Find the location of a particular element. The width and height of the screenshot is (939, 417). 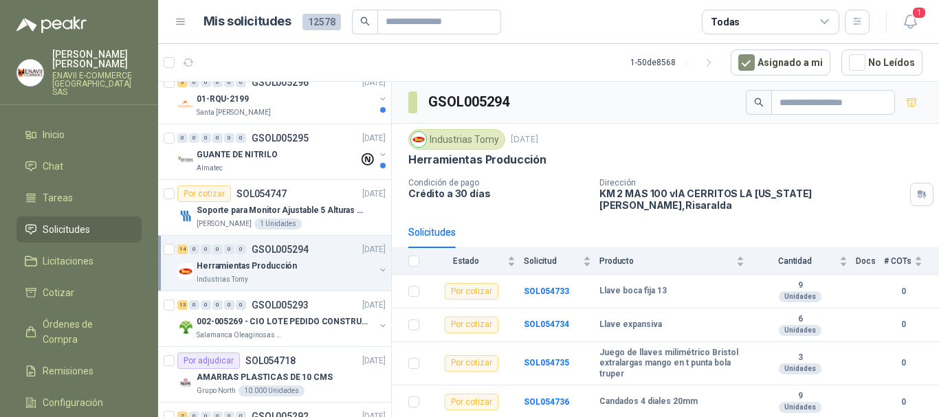

b: Juego de llaves milimétrico Bristol extralargas mango en t punta bola truper is located at coordinates (671, 364).